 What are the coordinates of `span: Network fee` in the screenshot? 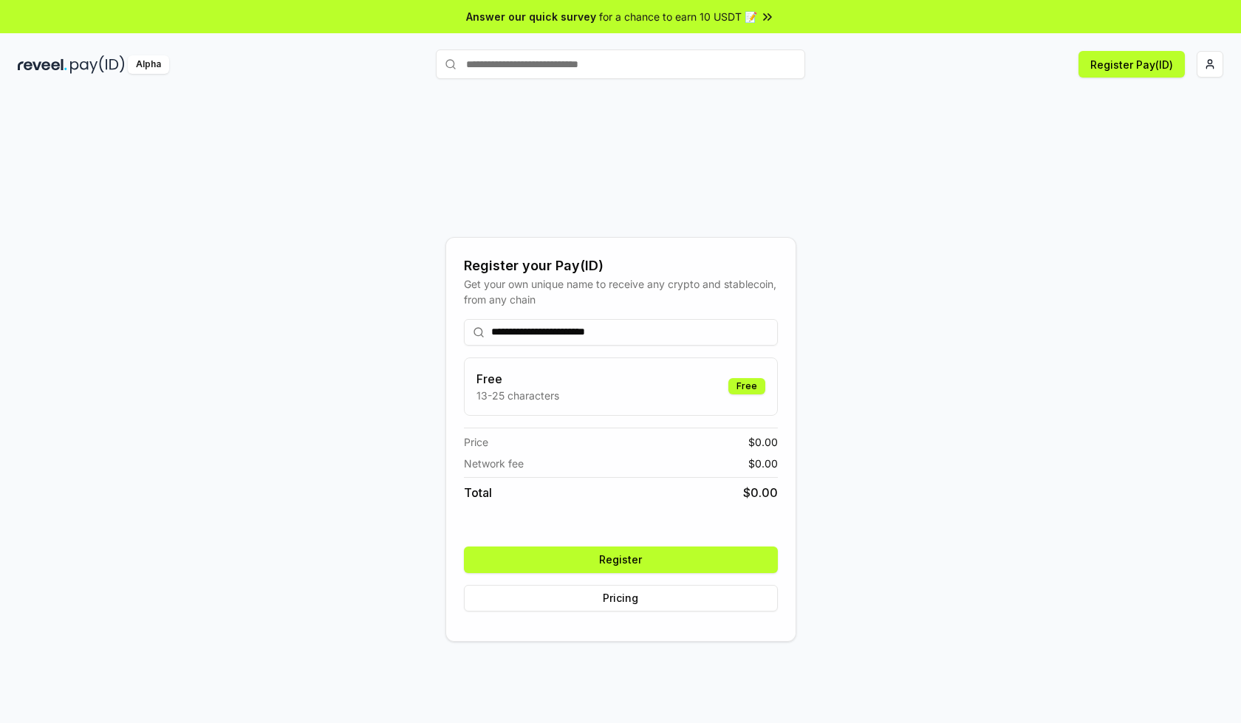 It's located at (494, 463).